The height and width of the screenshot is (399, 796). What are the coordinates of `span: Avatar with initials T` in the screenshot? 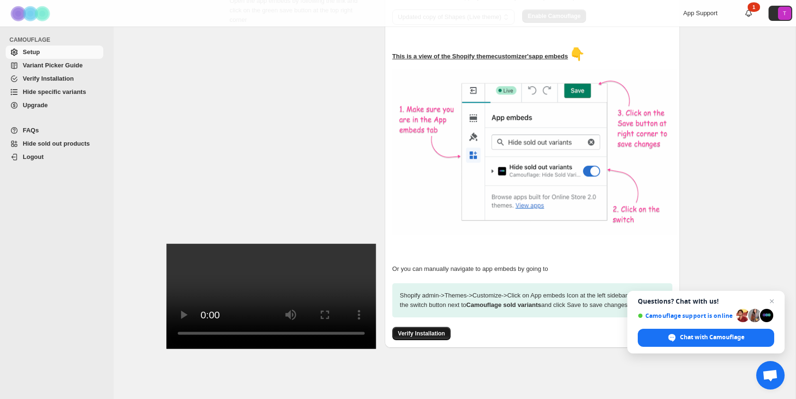 It's located at (785, 13).